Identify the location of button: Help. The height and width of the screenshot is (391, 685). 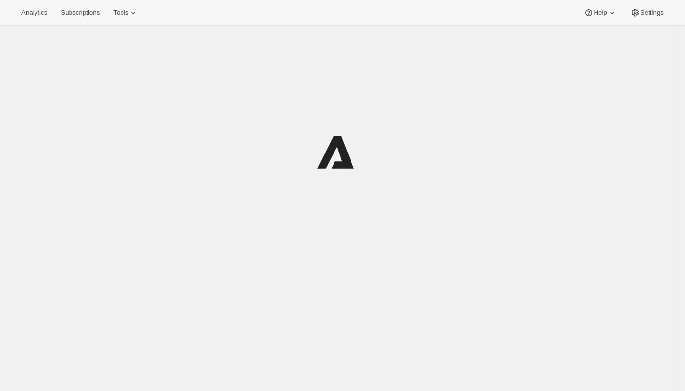
(600, 13).